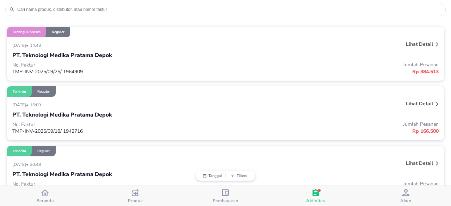 The width and height of the screenshot is (451, 206). Describe the element at coordinates (332, 72) in the screenshot. I see `p: Rp 384.513` at that location.